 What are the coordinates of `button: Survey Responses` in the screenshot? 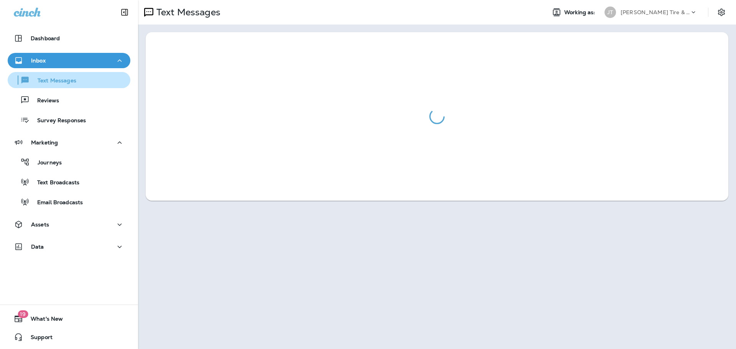 It's located at (69, 120).